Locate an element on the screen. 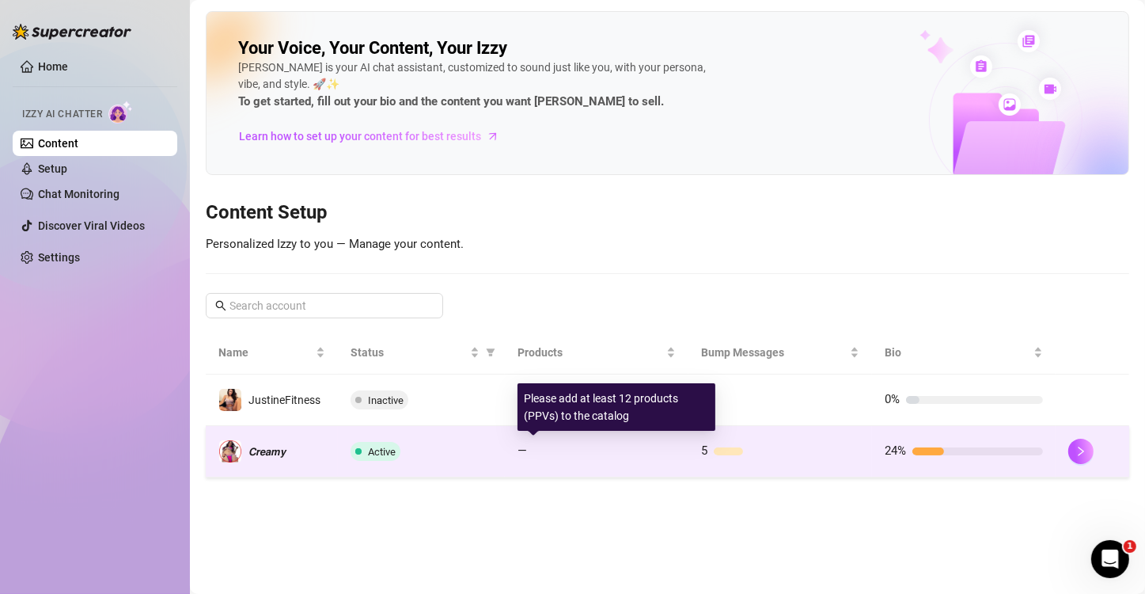  th: Bump Messages is located at coordinates (780, 352).